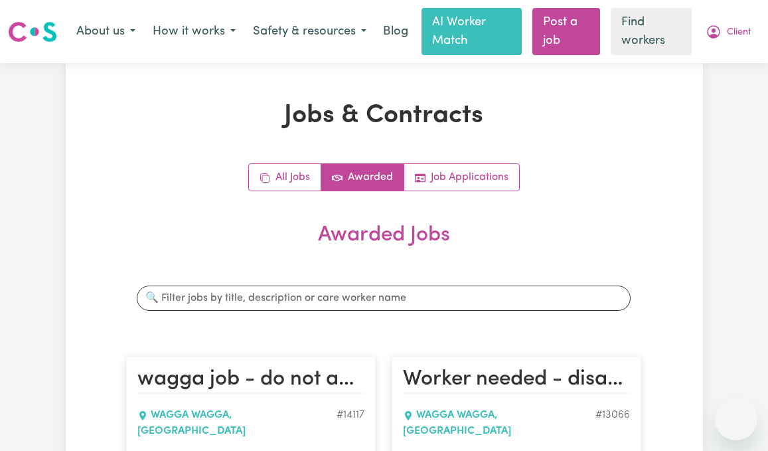 The image size is (768, 451). Describe the element at coordinates (729, 32) in the screenshot. I see `button: My Account` at that location.